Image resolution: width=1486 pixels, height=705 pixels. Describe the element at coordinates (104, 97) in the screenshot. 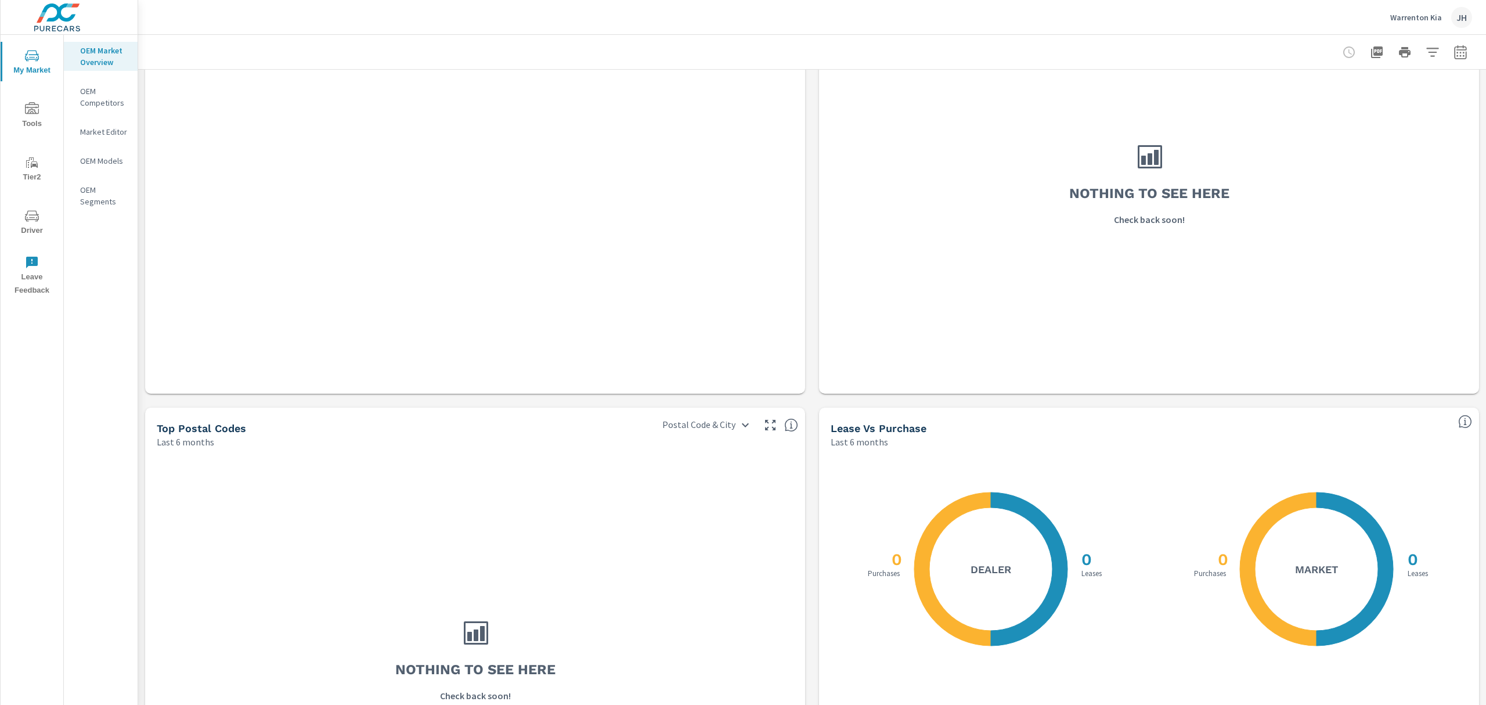

I see `p: OEM Competitors` at that location.